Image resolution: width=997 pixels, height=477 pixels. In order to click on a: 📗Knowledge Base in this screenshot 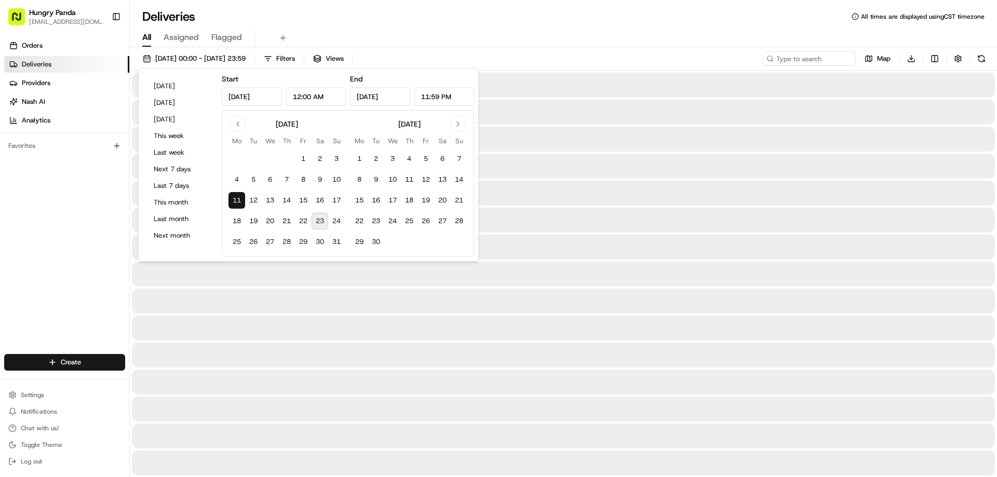, I will do `click(45, 237)`.